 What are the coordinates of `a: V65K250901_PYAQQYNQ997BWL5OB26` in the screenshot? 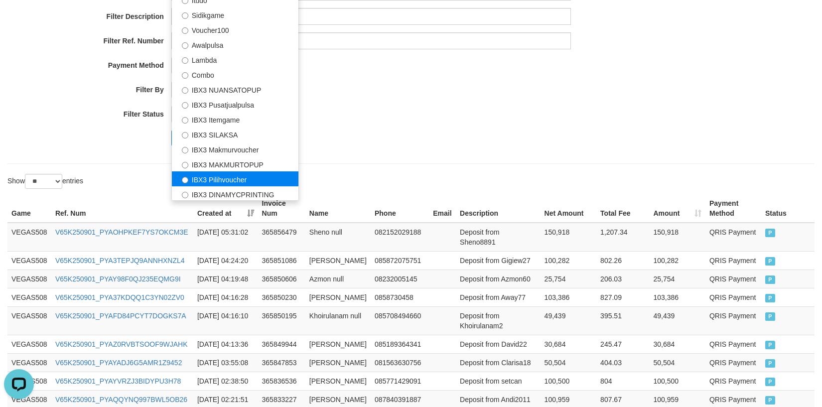 It's located at (121, 400).